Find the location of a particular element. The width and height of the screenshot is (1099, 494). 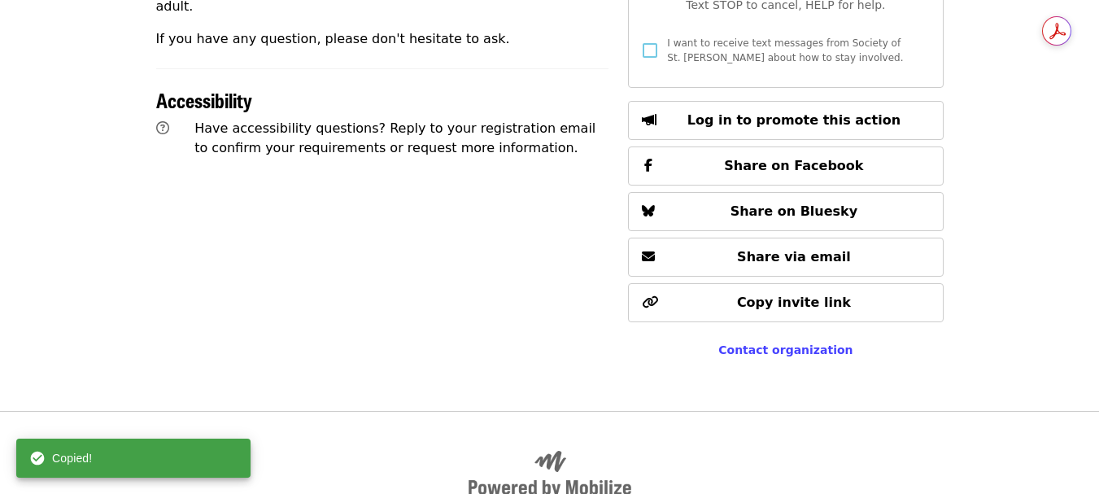

span: Share on Facebook is located at coordinates (793, 165).